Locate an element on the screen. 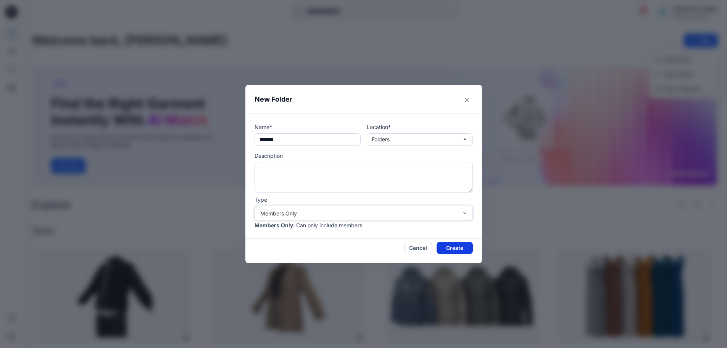  header: New Folder is located at coordinates (364, 99).